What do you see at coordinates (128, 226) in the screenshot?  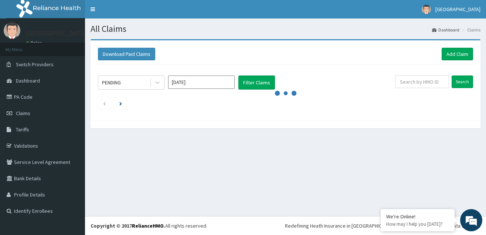 I see `strong: Copyright © 2017 .` at bounding box center [128, 226].